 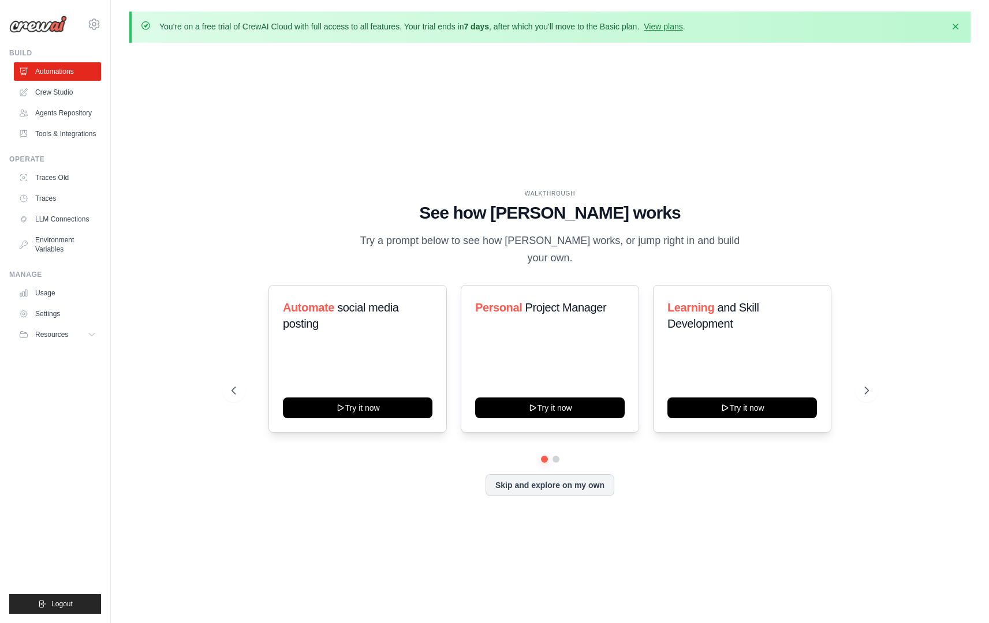 I want to click on a: Automations, so click(x=57, y=72).